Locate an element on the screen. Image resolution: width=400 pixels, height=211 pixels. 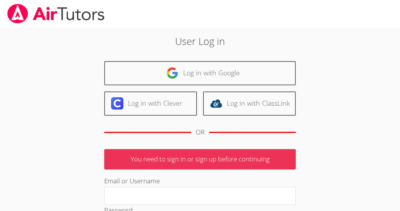
a: Log in with ClassLink is located at coordinates (250, 103).